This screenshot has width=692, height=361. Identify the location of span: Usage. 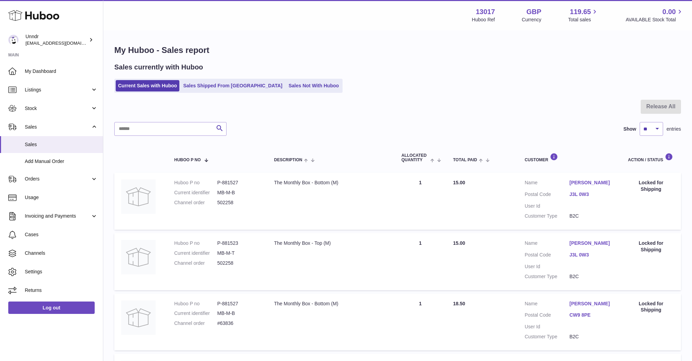
(61, 198).